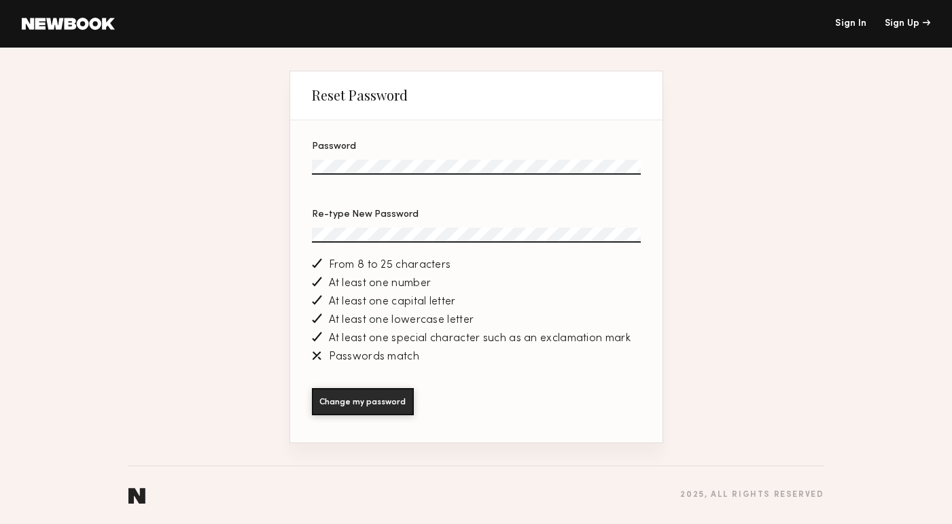 The height and width of the screenshot is (524, 952). Describe the element at coordinates (752, 495) in the screenshot. I see `div: 2025 , all rights reserved` at that location.